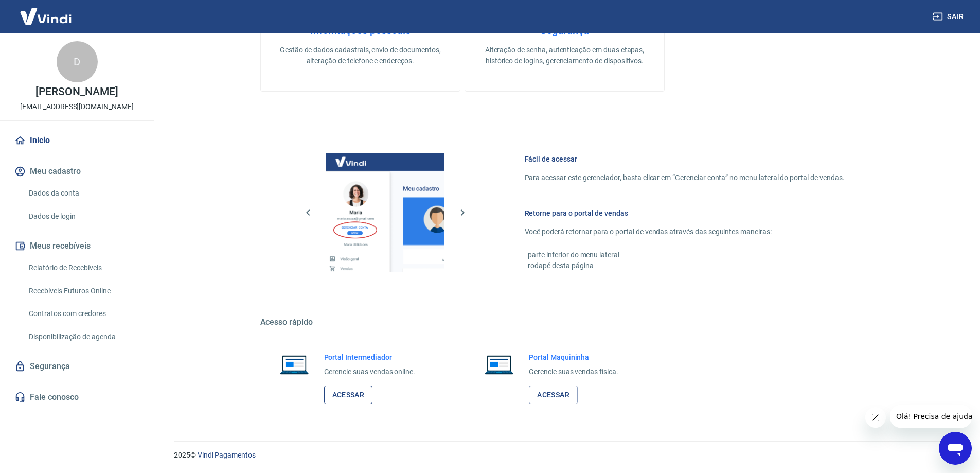 The image size is (980, 473). I want to click on a: Contratos com credores, so click(83, 313).